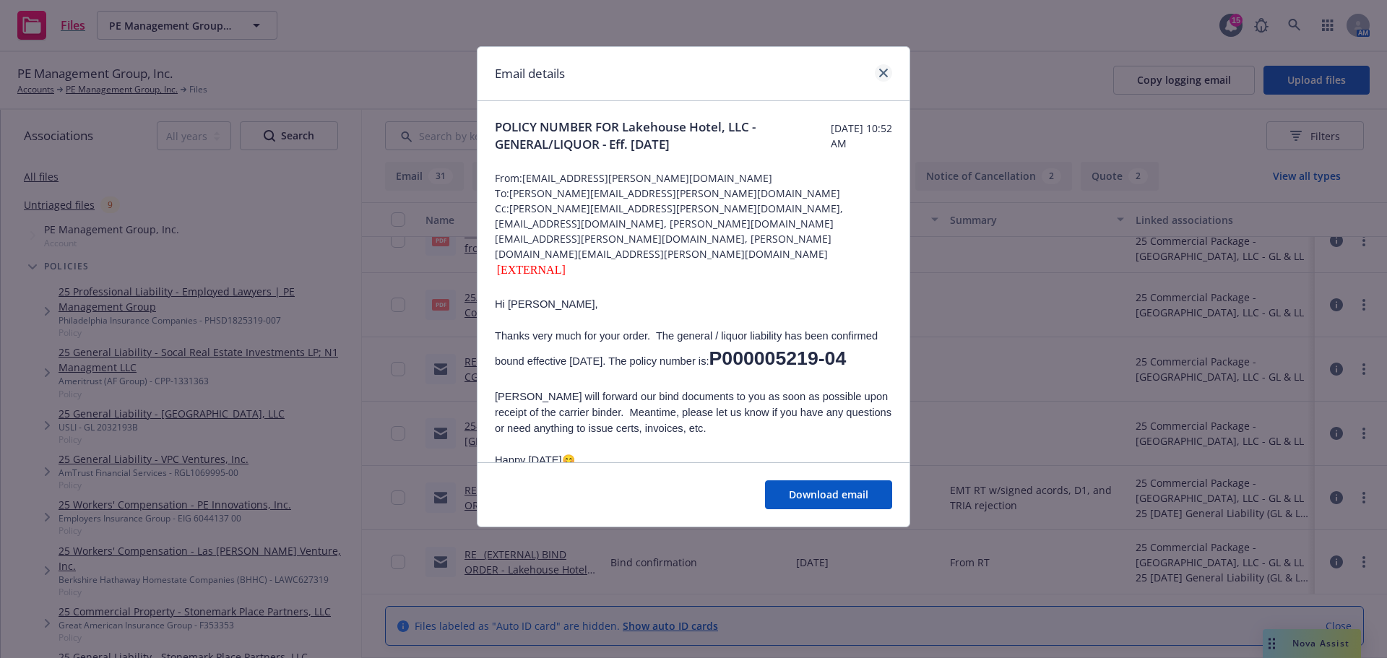 The image size is (1387, 658). Describe the element at coordinates (530, 74) in the screenshot. I see `h1: Email details` at that location.